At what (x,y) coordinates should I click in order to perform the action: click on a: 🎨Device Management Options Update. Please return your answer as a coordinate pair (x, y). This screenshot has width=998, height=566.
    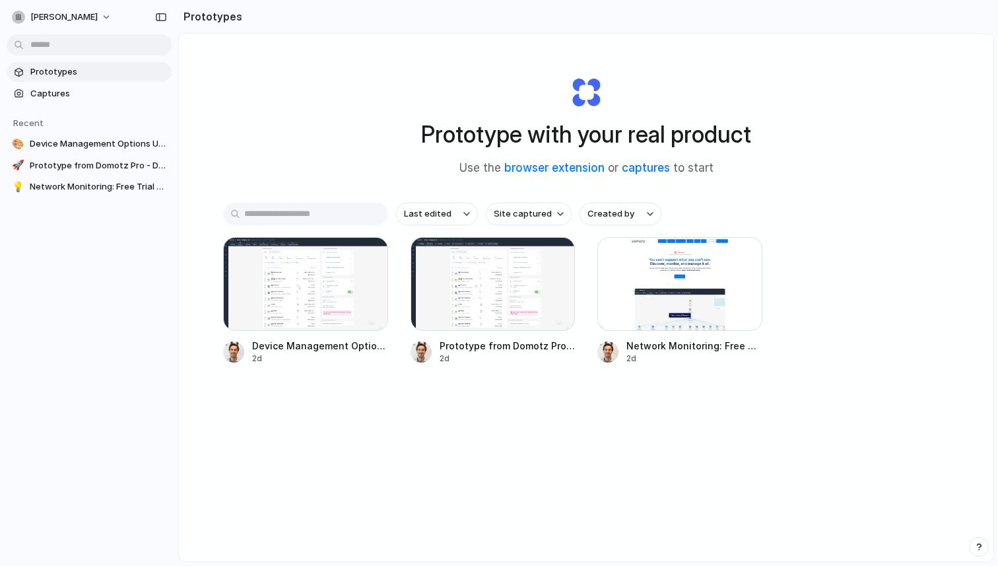
    Looking at the image, I should click on (89, 144).